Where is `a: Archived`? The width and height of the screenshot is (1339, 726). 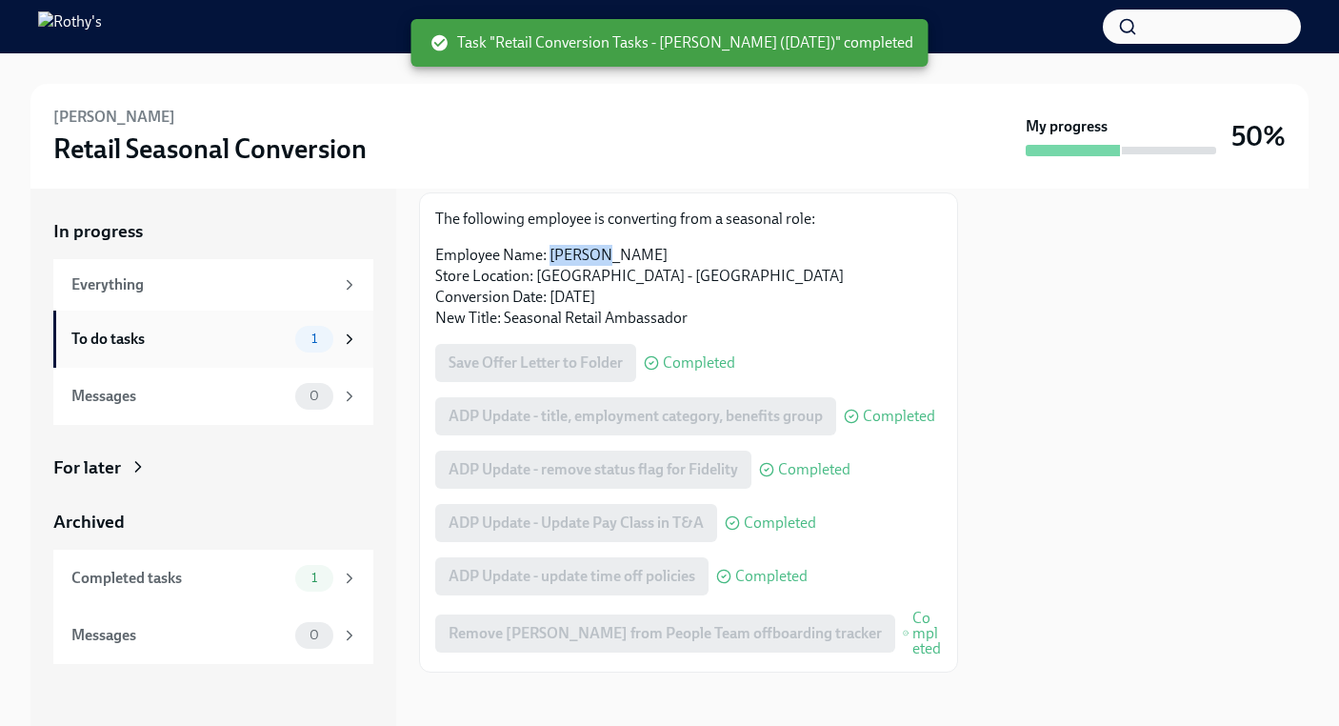 a: Archived is located at coordinates (213, 522).